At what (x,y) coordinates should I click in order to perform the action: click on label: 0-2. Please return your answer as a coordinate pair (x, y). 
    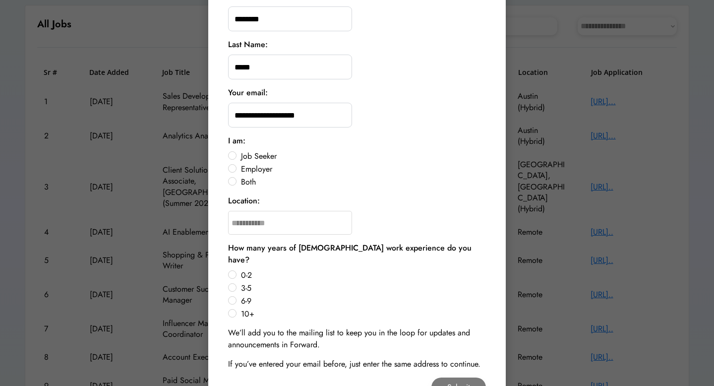
    Looking at the image, I should click on (362, 275).